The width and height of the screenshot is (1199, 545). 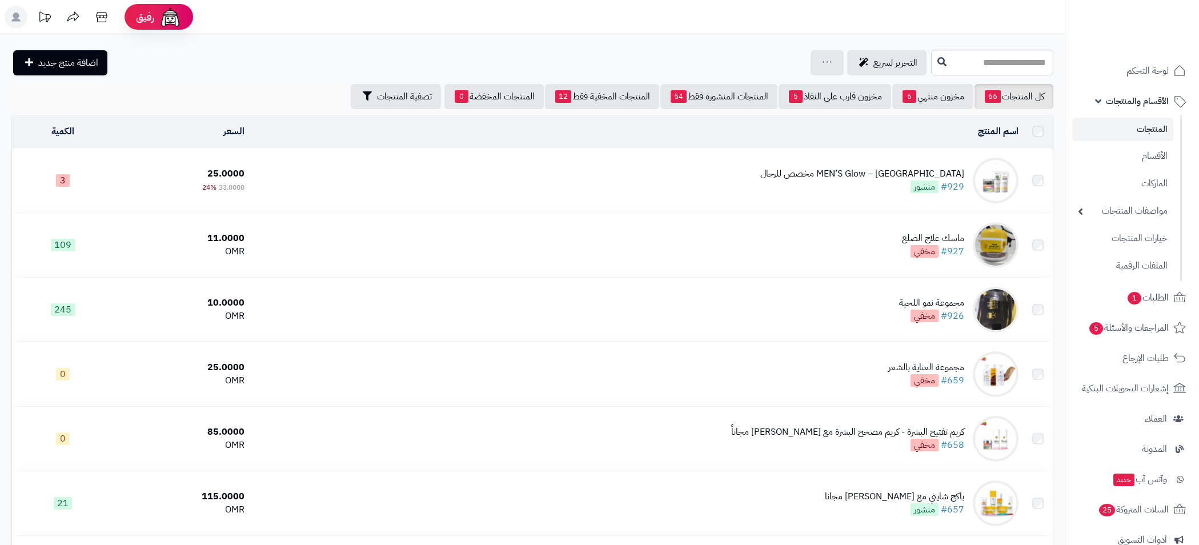 What do you see at coordinates (182, 497) in the screenshot?
I see `div: 115.0000` at bounding box center [182, 497].